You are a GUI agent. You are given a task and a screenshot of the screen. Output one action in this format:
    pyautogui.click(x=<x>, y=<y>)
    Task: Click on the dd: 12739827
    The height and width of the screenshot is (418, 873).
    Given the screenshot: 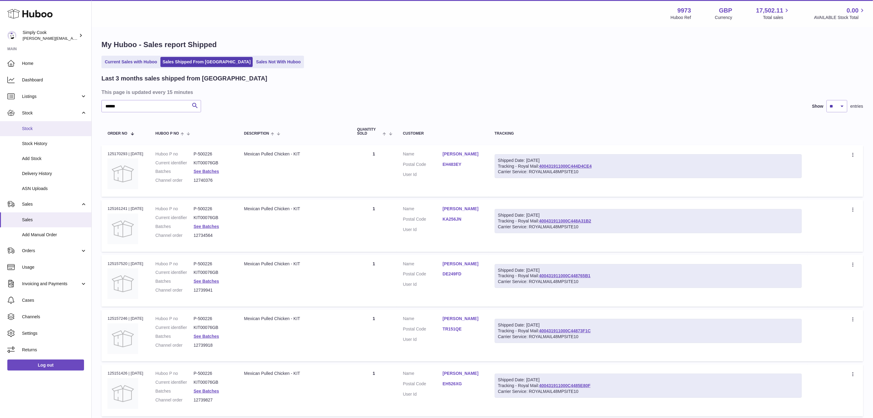 What is the action you would take?
    pyautogui.click(x=213, y=400)
    